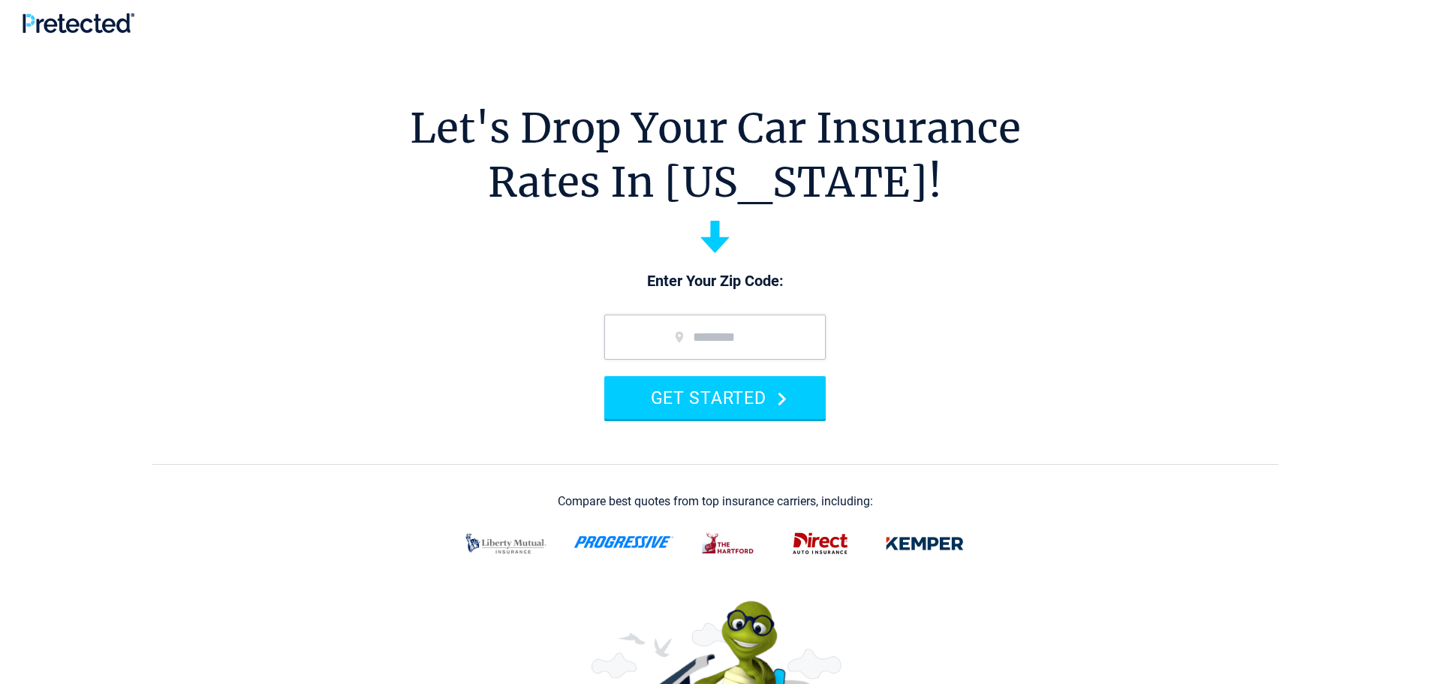  Describe the element at coordinates (715, 397) in the screenshot. I see `button: GET STARTED` at that location.